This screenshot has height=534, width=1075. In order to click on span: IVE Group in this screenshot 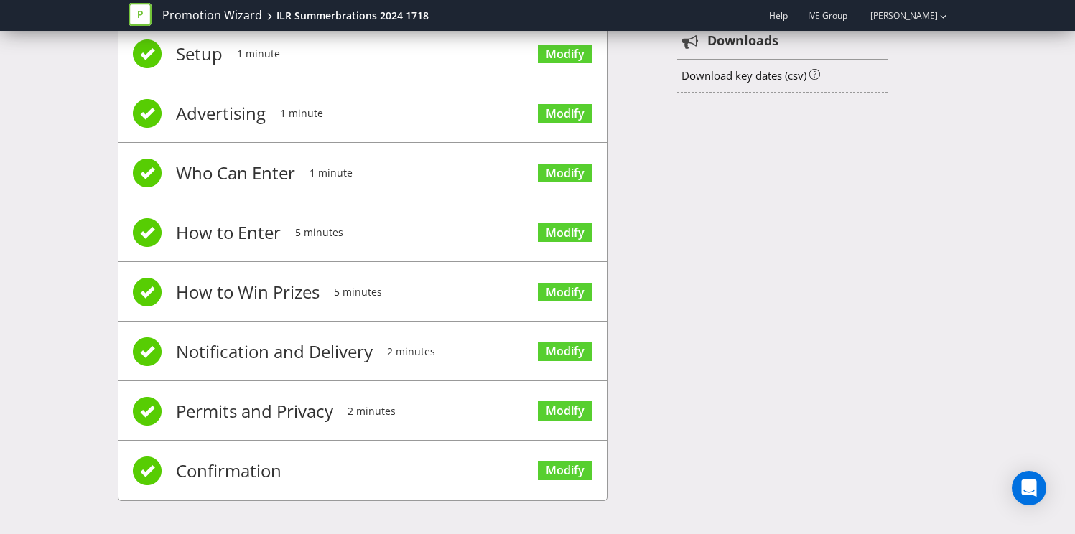, I will do `click(828, 15)`.